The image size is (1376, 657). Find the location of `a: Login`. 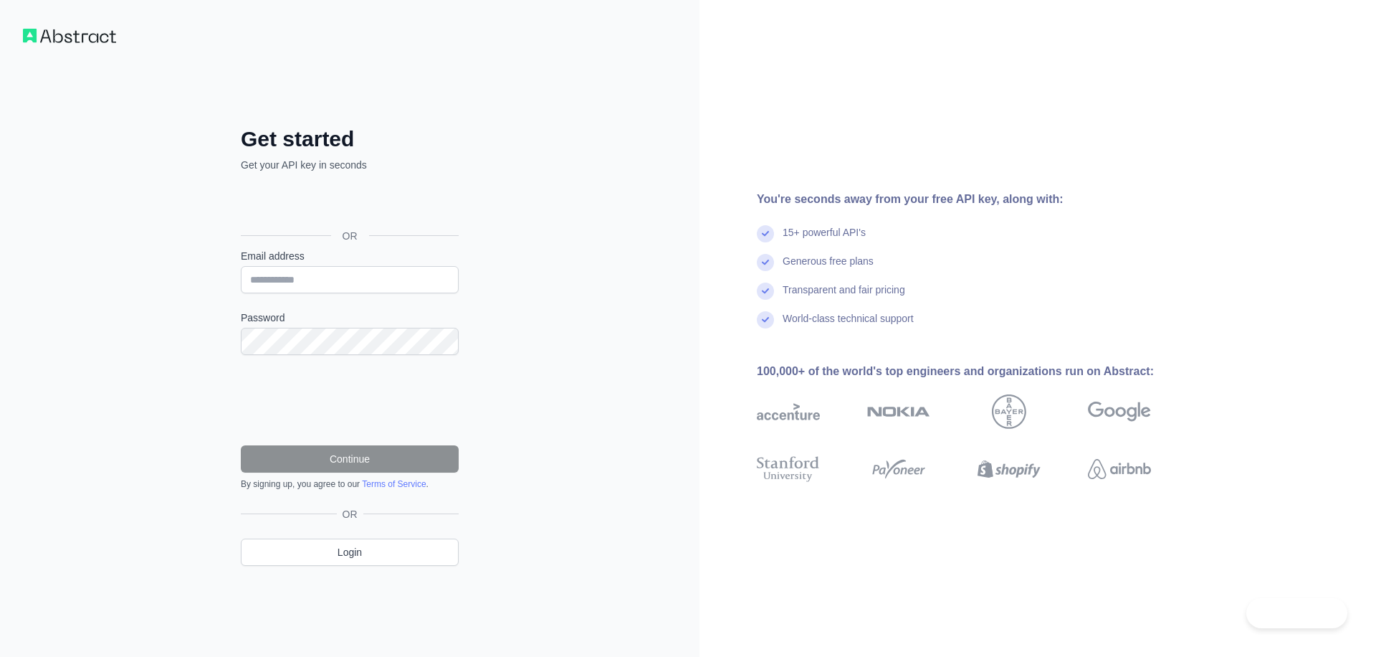

a: Login is located at coordinates (350, 552).